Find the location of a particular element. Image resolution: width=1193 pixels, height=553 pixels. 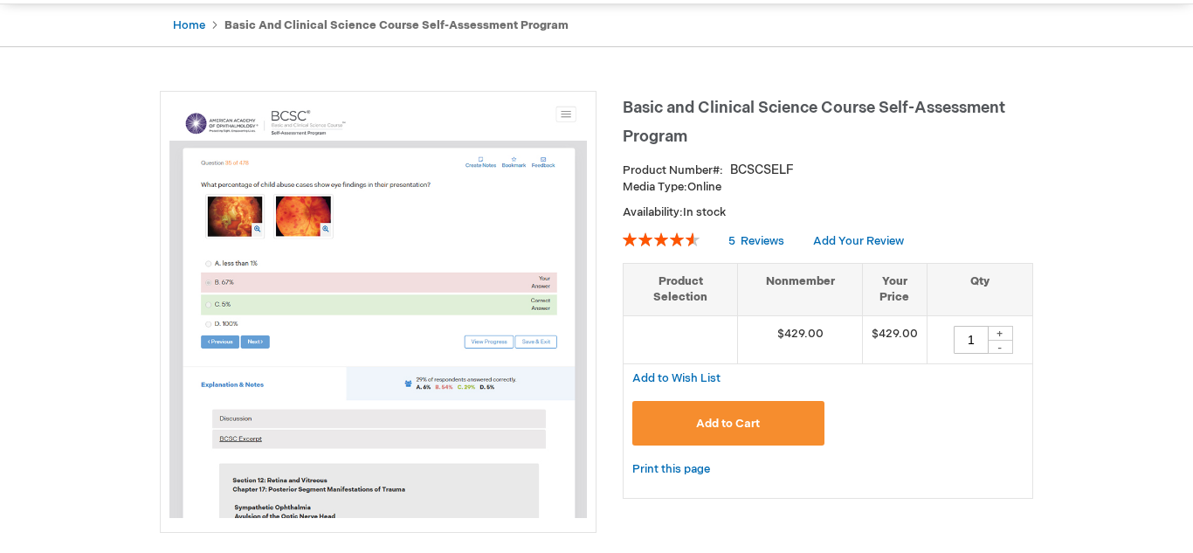

div: BCSCSELF is located at coordinates (761, 170).